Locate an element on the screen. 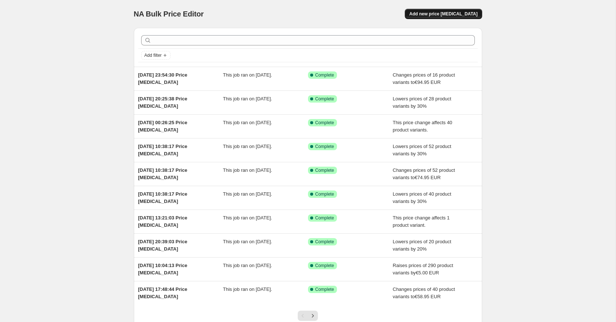  span: Lowers prices of 40 product variants by 30% is located at coordinates (422, 198).